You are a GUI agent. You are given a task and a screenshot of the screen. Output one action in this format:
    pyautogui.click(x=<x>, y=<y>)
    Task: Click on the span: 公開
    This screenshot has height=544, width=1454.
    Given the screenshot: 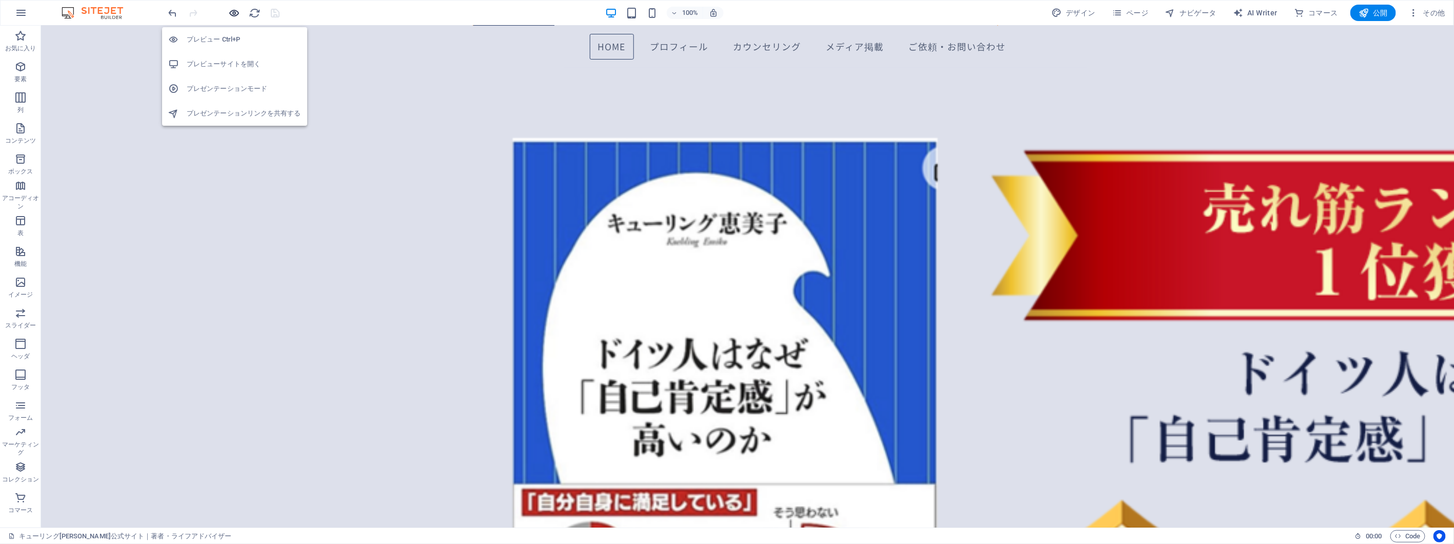 What is the action you would take?
    pyautogui.click(x=1373, y=13)
    